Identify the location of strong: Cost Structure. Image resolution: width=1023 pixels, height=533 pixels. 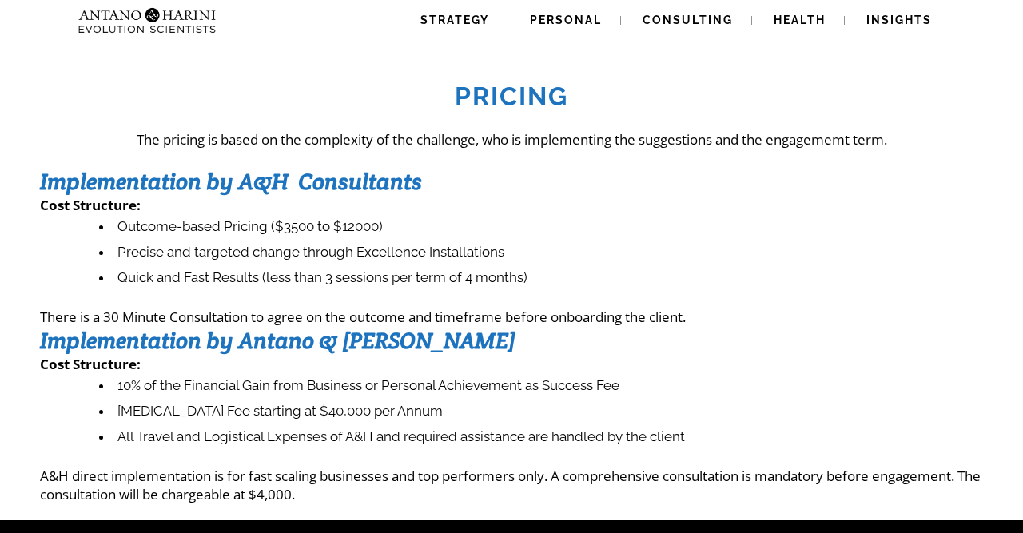
(88, 205).